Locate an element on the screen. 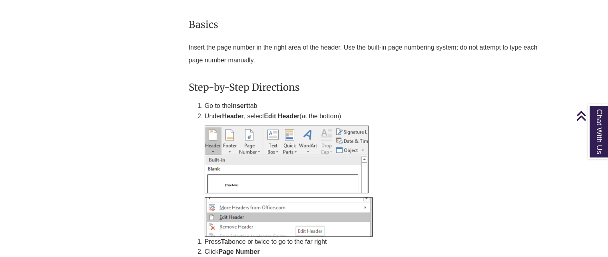  strong: Edit Header is located at coordinates (282, 116).